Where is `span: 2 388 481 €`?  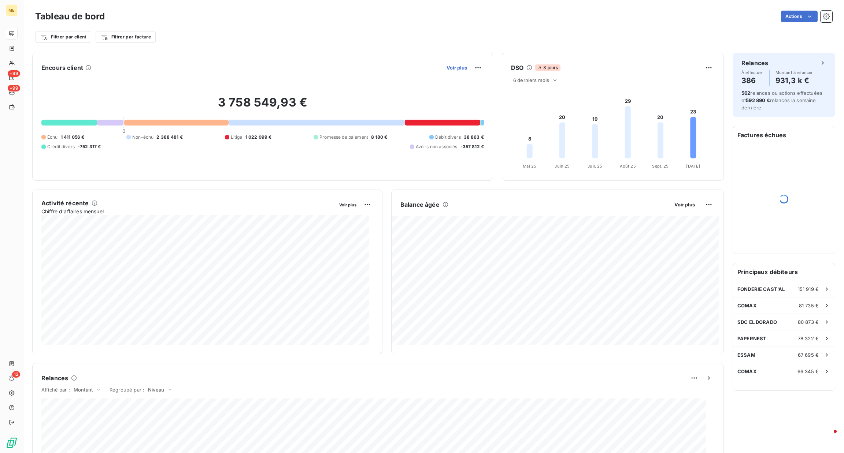
span: 2 388 481 € is located at coordinates (170, 137).